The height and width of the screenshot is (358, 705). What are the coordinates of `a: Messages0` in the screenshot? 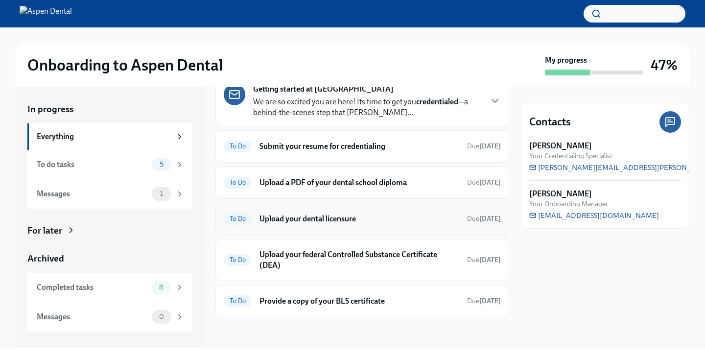 It's located at (110, 317).